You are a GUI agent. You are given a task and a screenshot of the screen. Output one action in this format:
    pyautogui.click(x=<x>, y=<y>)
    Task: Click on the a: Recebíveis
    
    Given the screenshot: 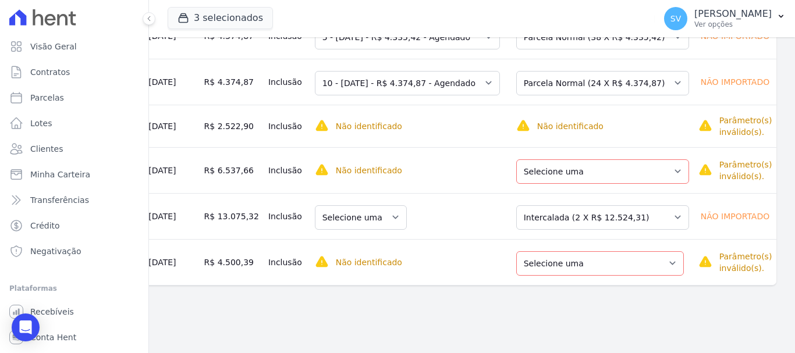 What is the action you would take?
    pyautogui.click(x=74, y=312)
    